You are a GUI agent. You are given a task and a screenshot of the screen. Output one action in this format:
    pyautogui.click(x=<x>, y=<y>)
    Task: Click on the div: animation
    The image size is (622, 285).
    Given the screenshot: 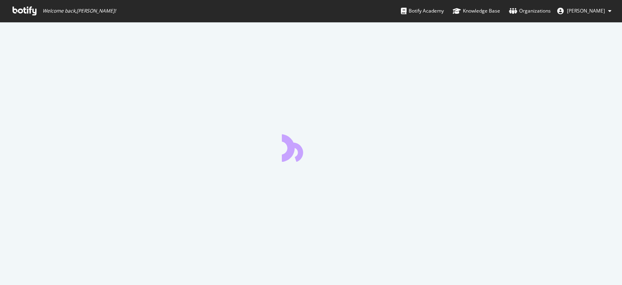 What is the action you would take?
    pyautogui.click(x=311, y=147)
    